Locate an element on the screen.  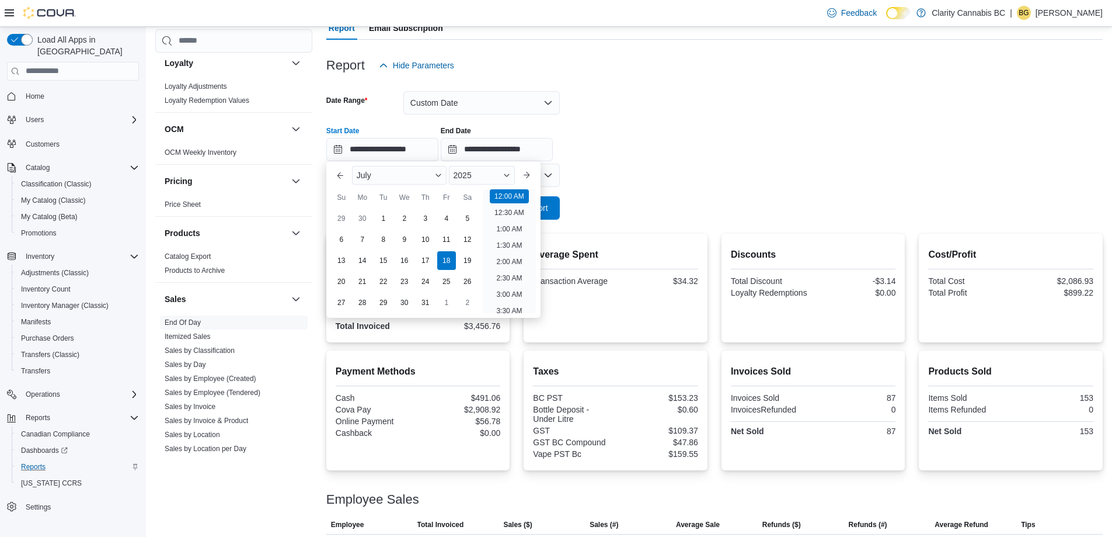
a: Sales by Employee (Tendered) is located at coordinates (213, 392).